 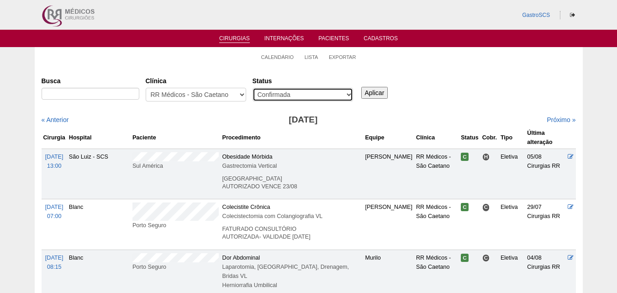 What do you see at coordinates (292, 216) in the screenshot?
I see `div: Colecistectomia com Colangiografia VL` at bounding box center [292, 216].